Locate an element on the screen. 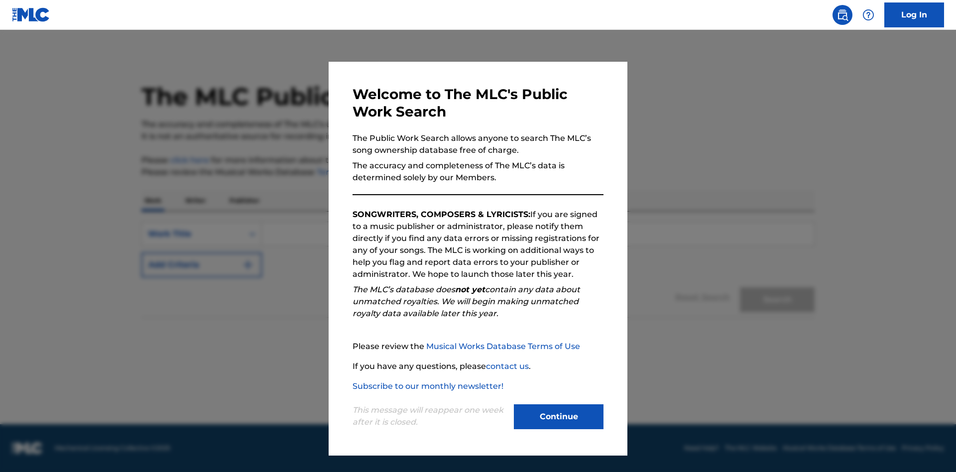  p: The Public Work Search allows anyone to search The MLC’s song ownership database free of charge. is located at coordinates (478, 144).